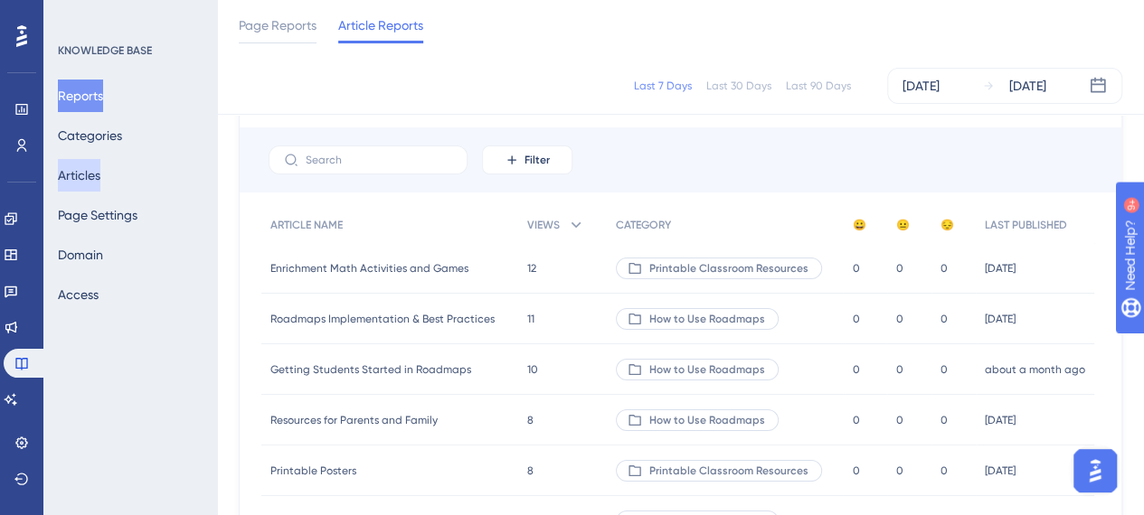 The width and height of the screenshot is (1144, 515). Describe the element at coordinates (89, 136) in the screenshot. I see `button: Categories` at that location.